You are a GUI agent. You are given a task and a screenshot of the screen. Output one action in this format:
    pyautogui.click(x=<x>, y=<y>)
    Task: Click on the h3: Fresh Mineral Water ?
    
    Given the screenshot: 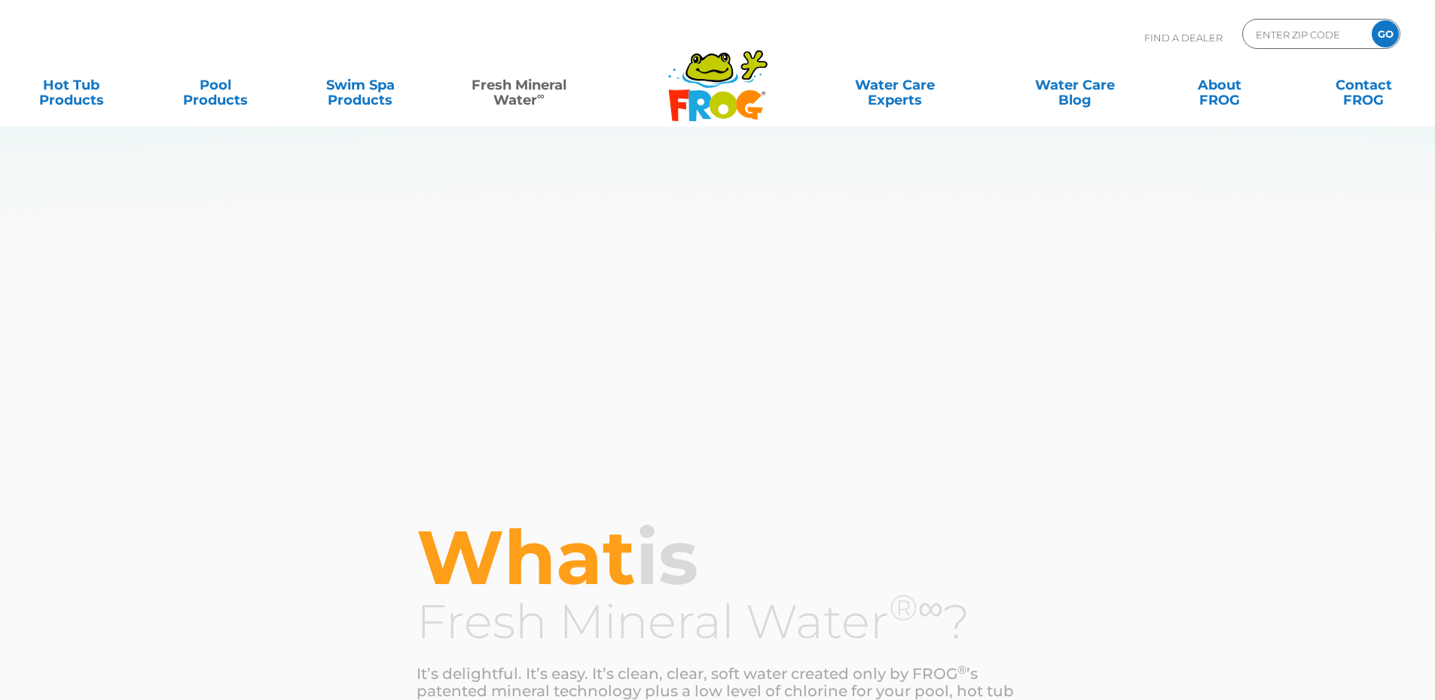 What is the action you would take?
    pyautogui.click(x=718, y=621)
    